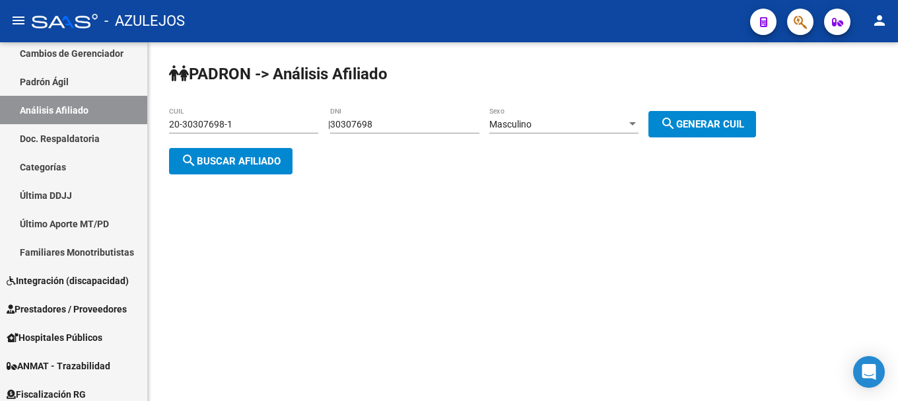 Image resolution: width=898 pixels, height=401 pixels. I want to click on span: Generar CUIL, so click(702, 124).